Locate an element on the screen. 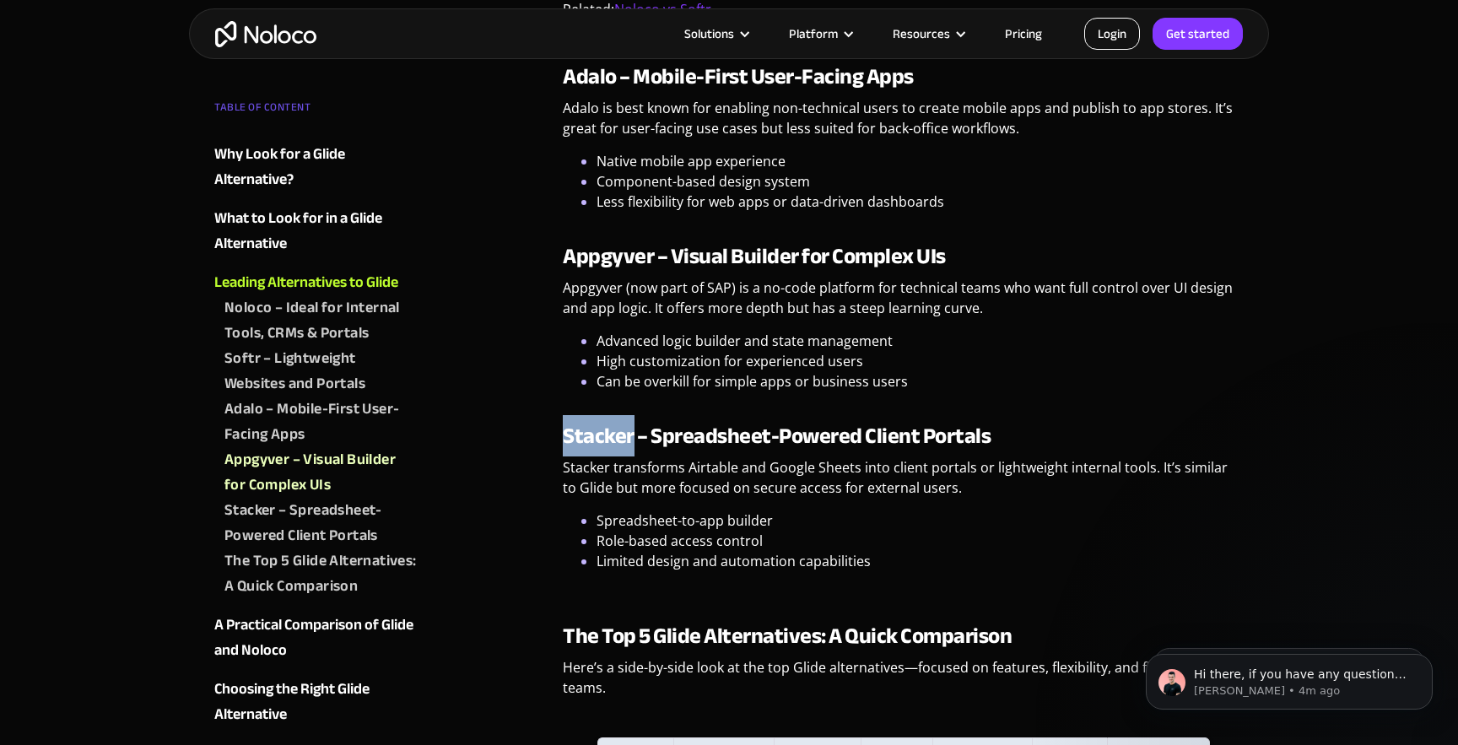  li: Native mobile app experience is located at coordinates (920, 161).